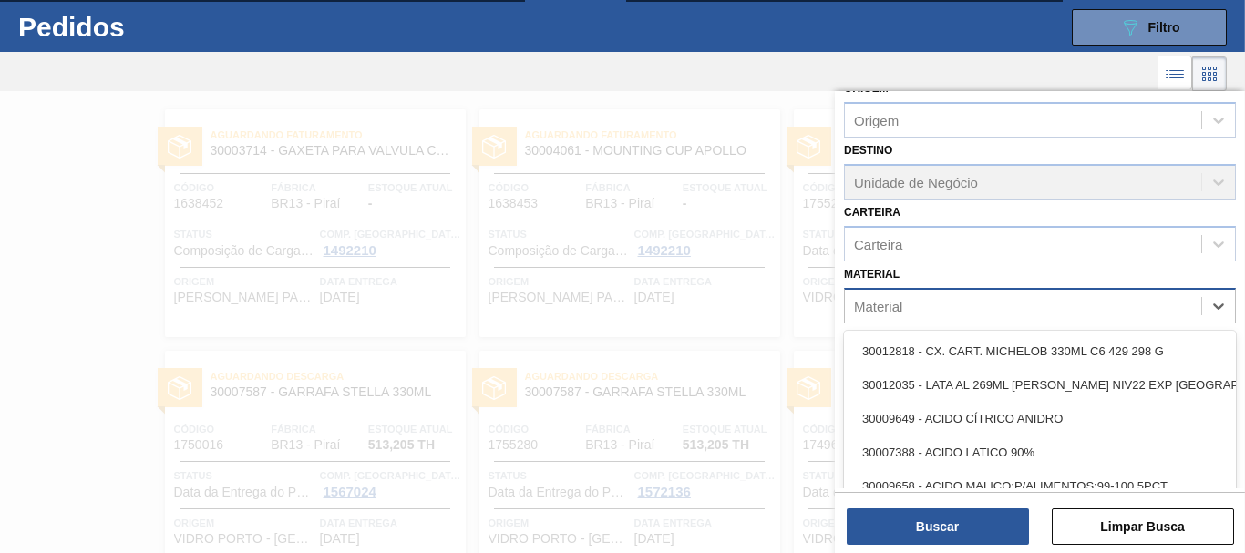 The height and width of the screenshot is (553, 1245). Describe the element at coordinates (1040, 418) in the screenshot. I see `div: 30009649 - ACIDO CÍTRICO ANIDRO` at that location.